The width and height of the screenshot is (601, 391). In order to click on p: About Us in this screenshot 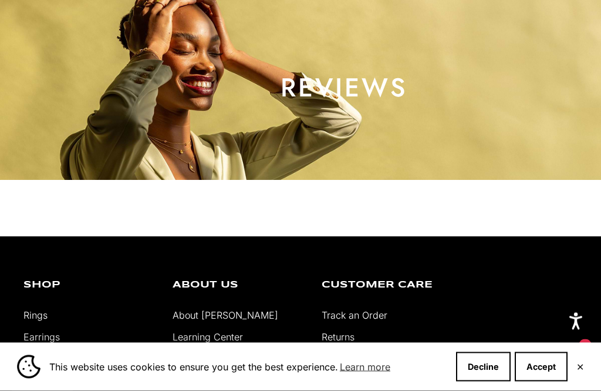, I will do `click(238, 285)`.